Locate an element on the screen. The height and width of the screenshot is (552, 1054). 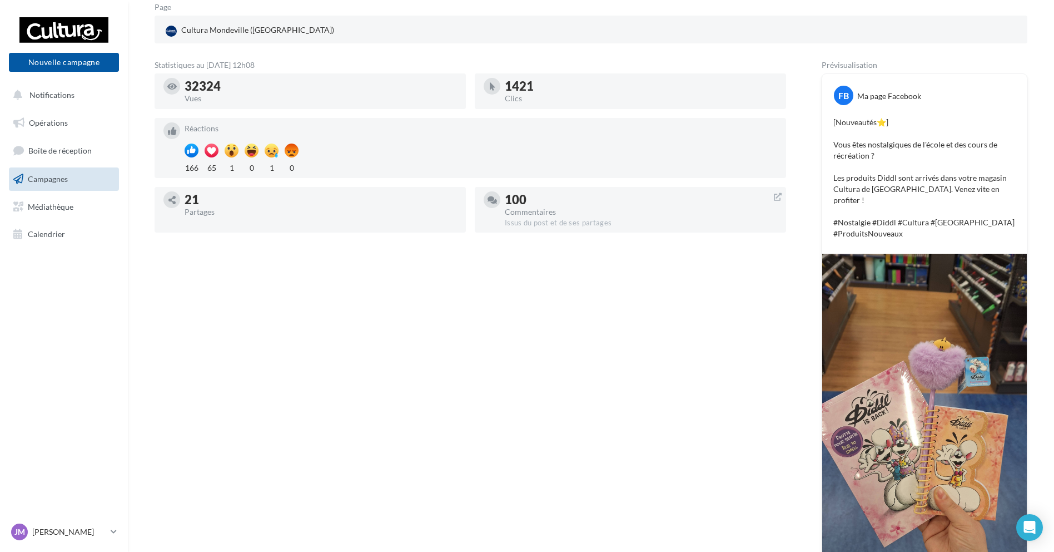
div: Issus du post et de ses partages is located at coordinates (641, 223).